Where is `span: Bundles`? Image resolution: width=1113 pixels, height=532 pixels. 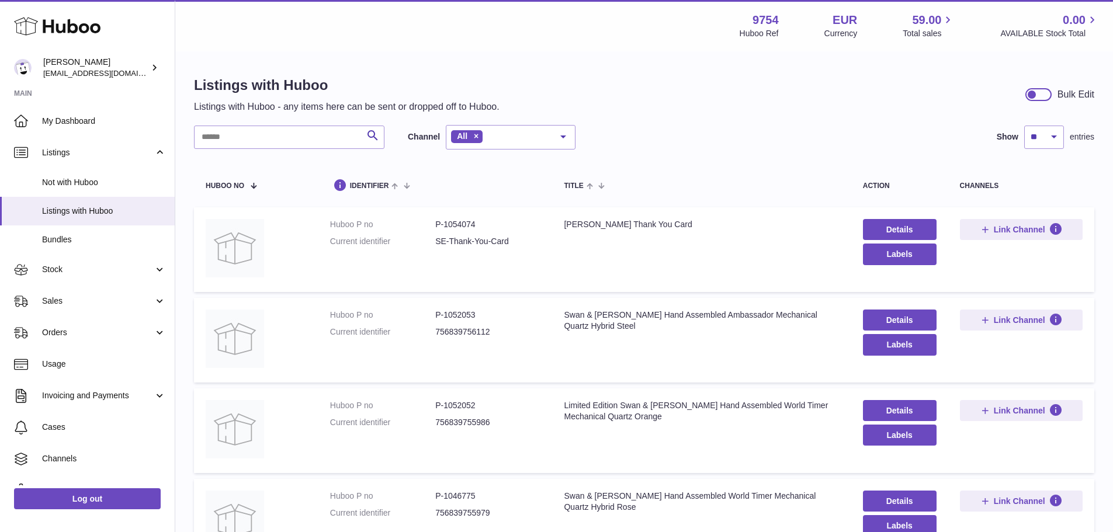 span: Bundles is located at coordinates (104, 240).